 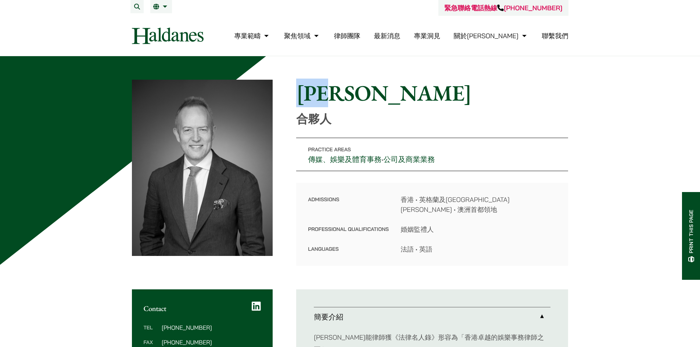 What do you see at coordinates (479, 229) in the screenshot?
I see `dd: 婚姻監禮人` at bounding box center [479, 229].